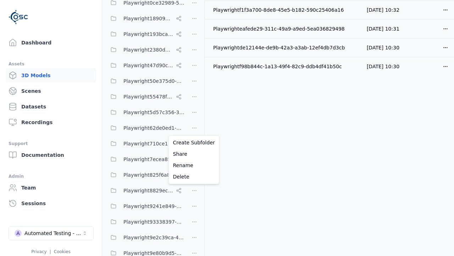  Describe the element at coordinates (194, 176) in the screenshot. I see `a: Delete` at that location.